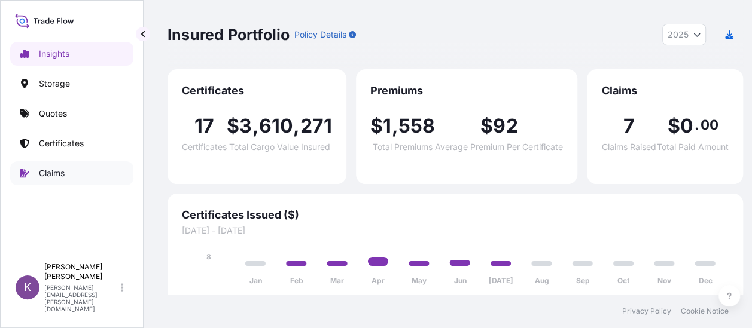 Image resolution: width=752 pixels, height=328 pixels. I want to click on tspan: Jan, so click(255, 281).